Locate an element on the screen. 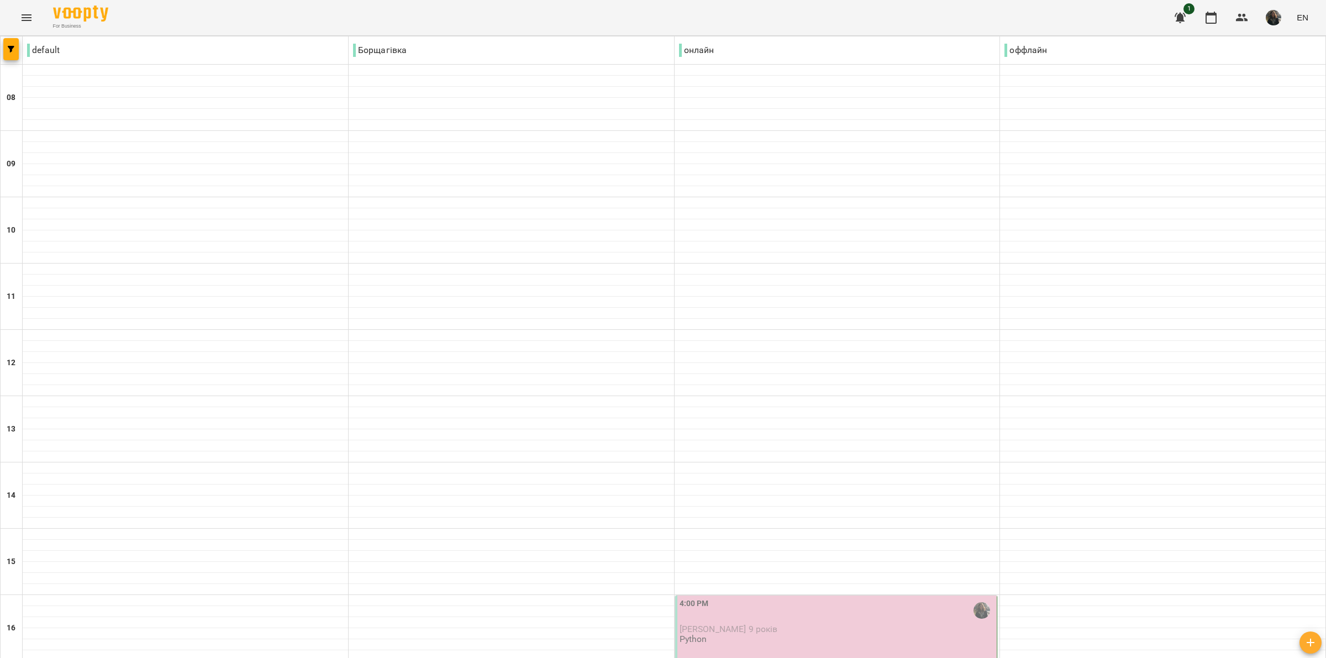 The height and width of the screenshot is (658, 1326). p: Python is located at coordinates (693, 639).